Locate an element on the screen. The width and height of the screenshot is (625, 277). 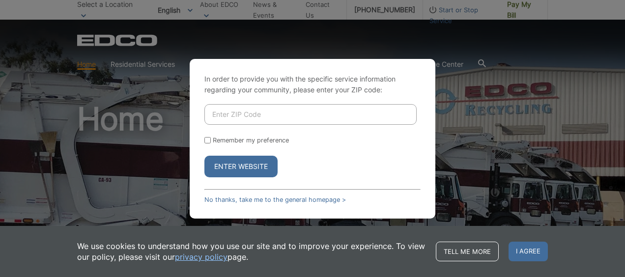
p: In order to provide you with the specific service information regarding your community, please en... is located at coordinates (313, 85).